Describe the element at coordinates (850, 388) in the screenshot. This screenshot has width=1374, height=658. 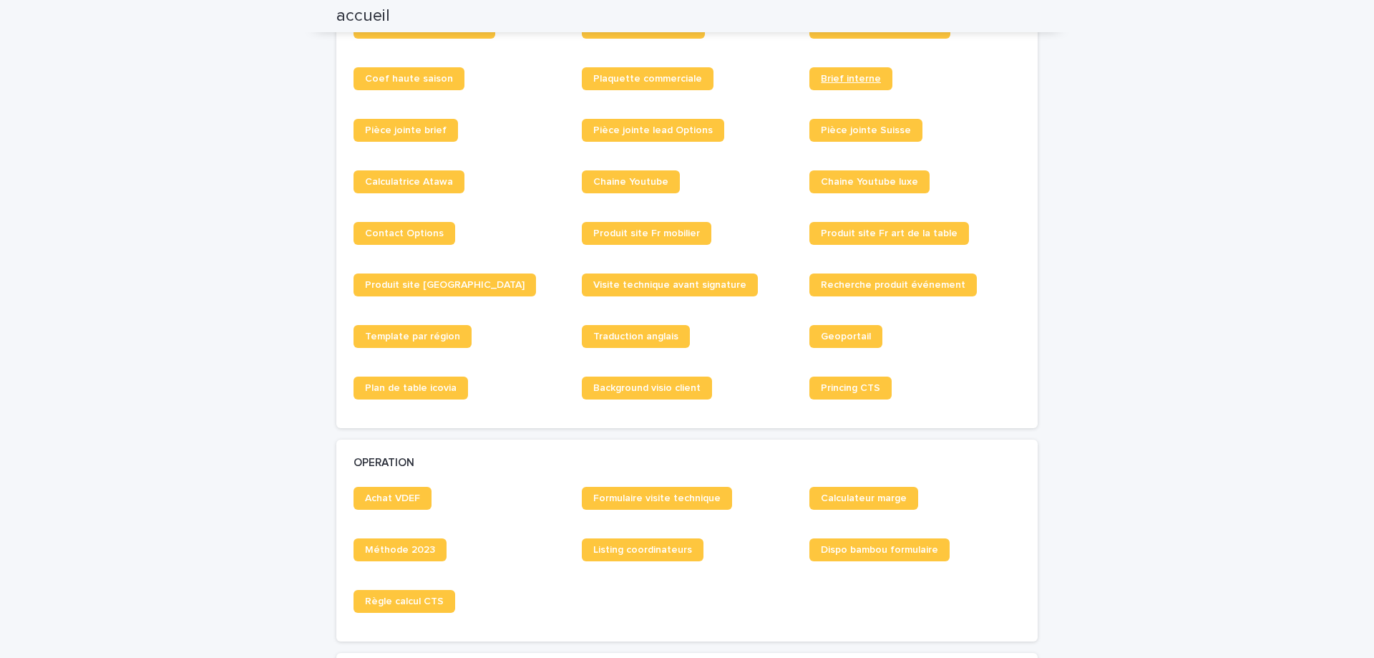
I see `a: Princing CTS` at that location.